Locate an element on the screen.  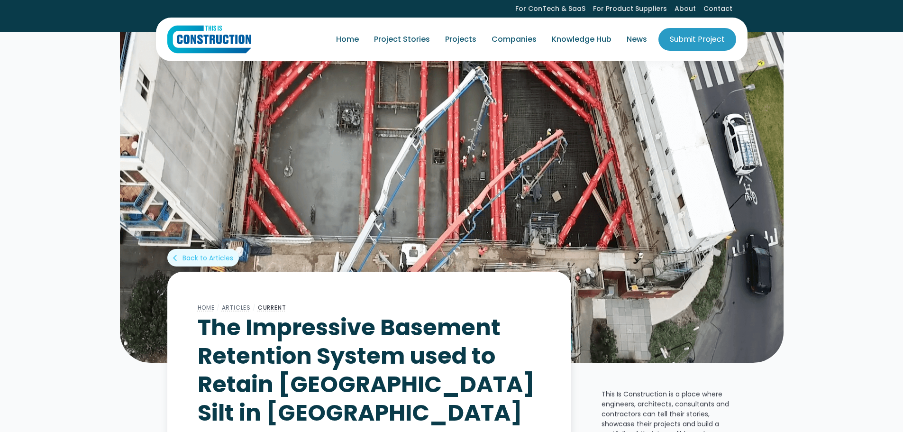
a: Knowledge Hub is located at coordinates (581, 39).